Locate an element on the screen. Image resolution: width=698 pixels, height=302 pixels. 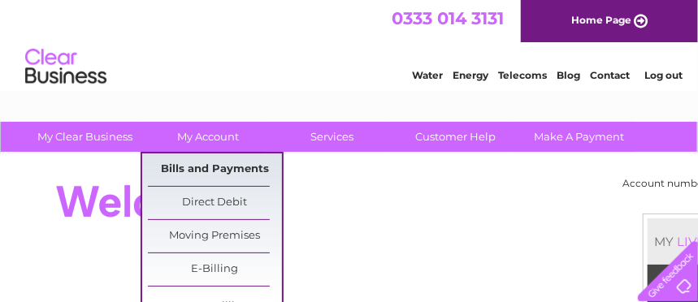
a: Telecoms is located at coordinates (523, 75).